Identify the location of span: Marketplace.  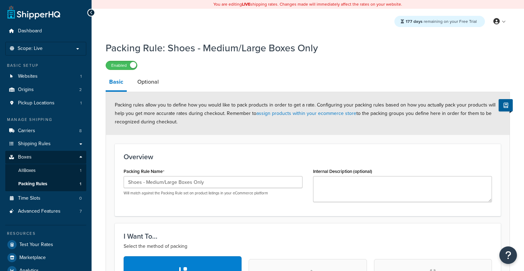
(32, 258).